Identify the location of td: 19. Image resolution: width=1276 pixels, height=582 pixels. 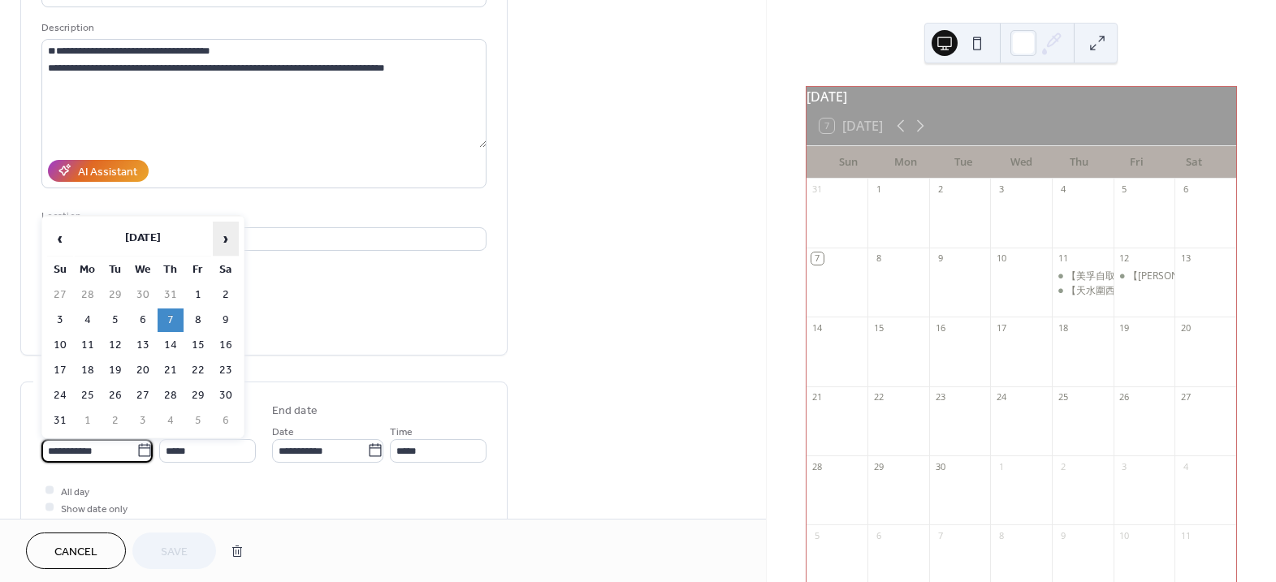
(115, 370).